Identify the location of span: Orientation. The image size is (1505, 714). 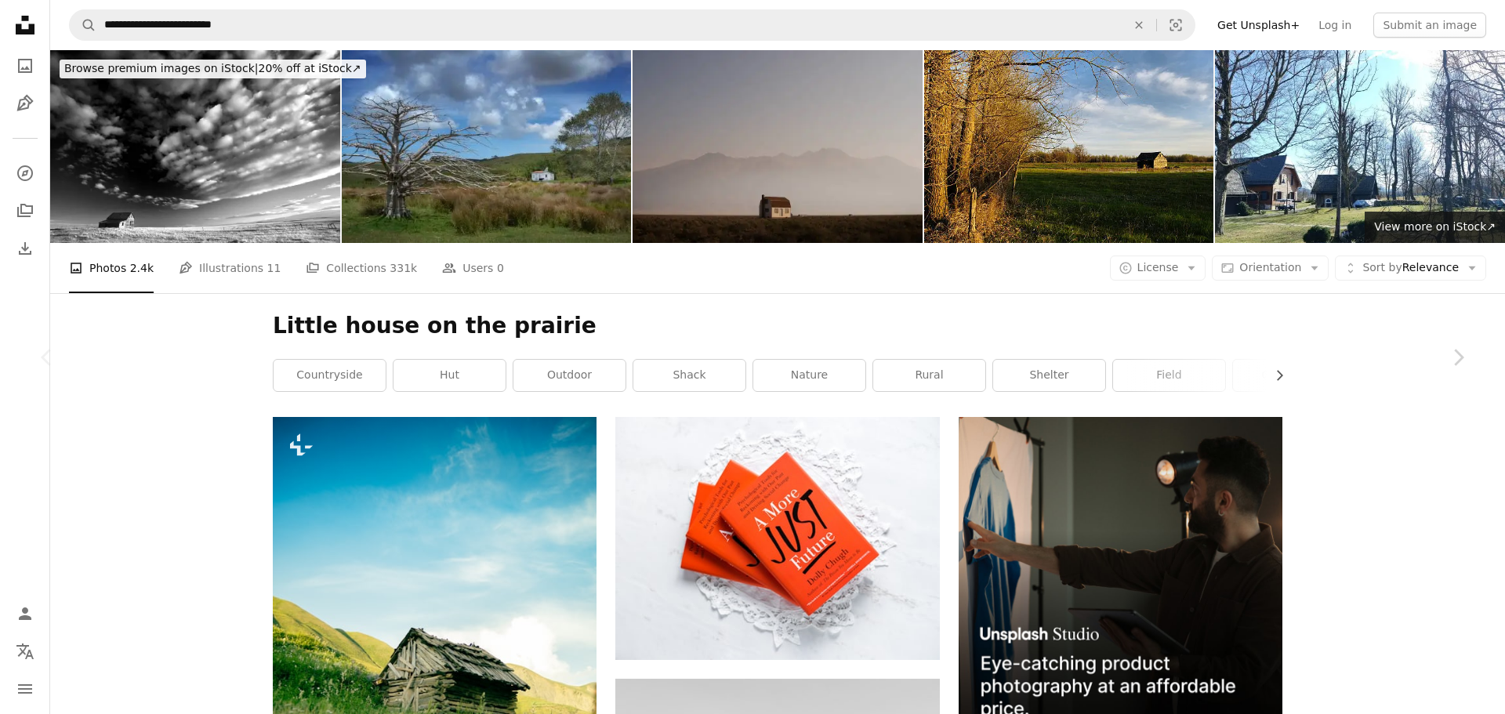
(1270, 267).